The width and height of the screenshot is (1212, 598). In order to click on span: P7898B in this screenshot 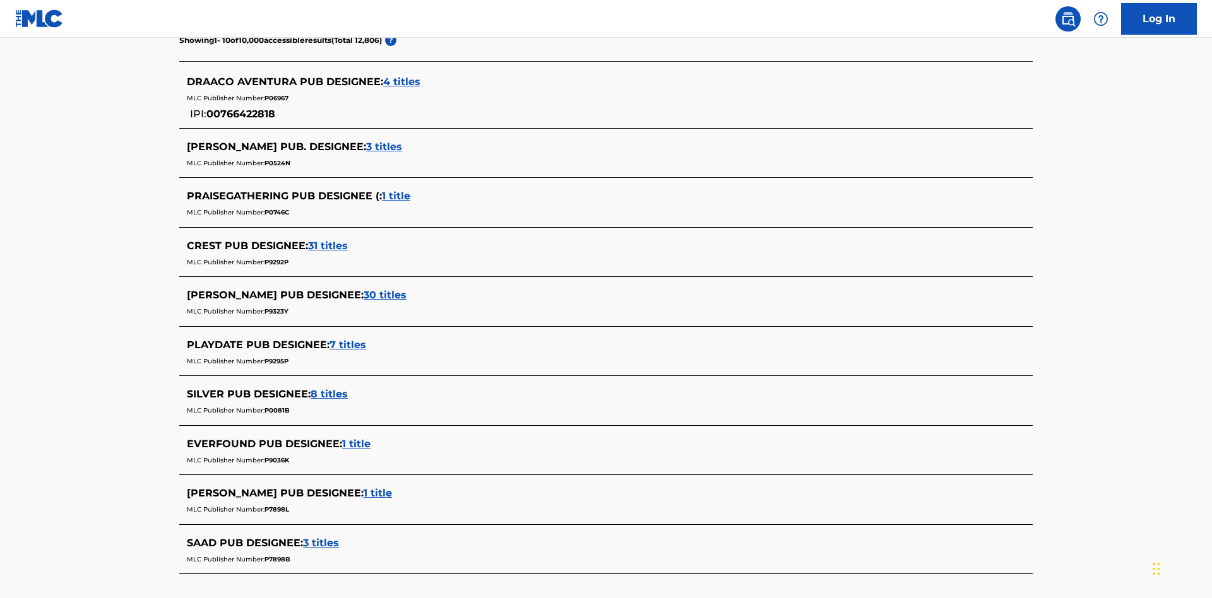, I will do `click(277, 559)`.